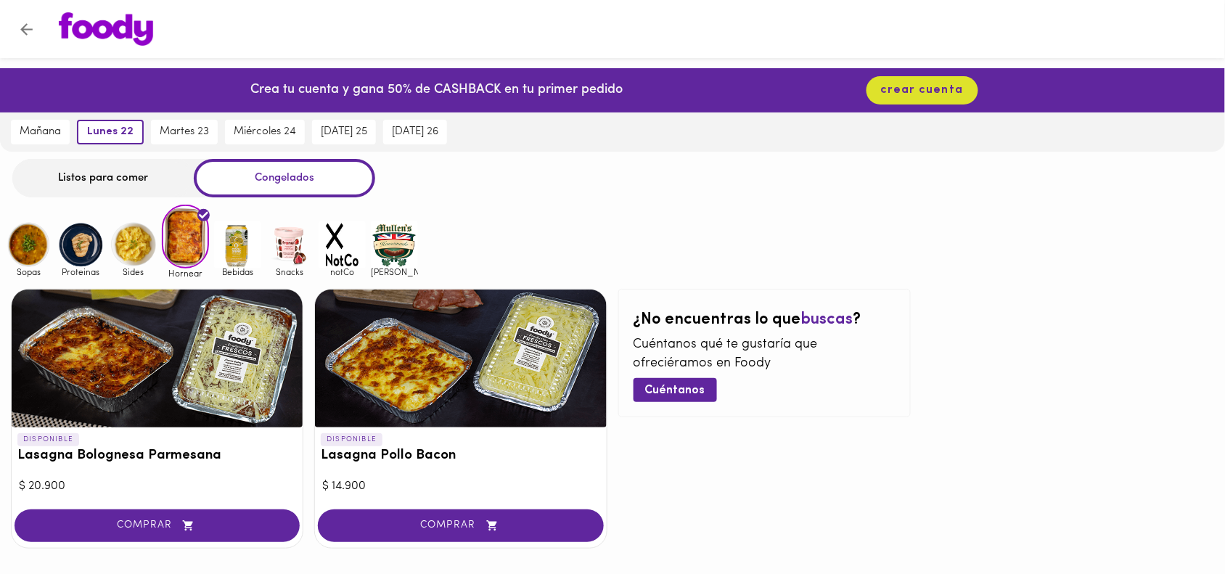 The width and height of the screenshot is (1225, 574). What do you see at coordinates (26, 29) in the screenshot?
I see `button: Volver` at bounding box center [26, 29].